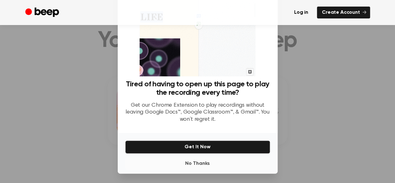 The height and width of the screenshot is (183, 395). What do you see at coordinates (344, 12) in the screenshot?
I see `a: Create Account` at bounding box center [344, 12].